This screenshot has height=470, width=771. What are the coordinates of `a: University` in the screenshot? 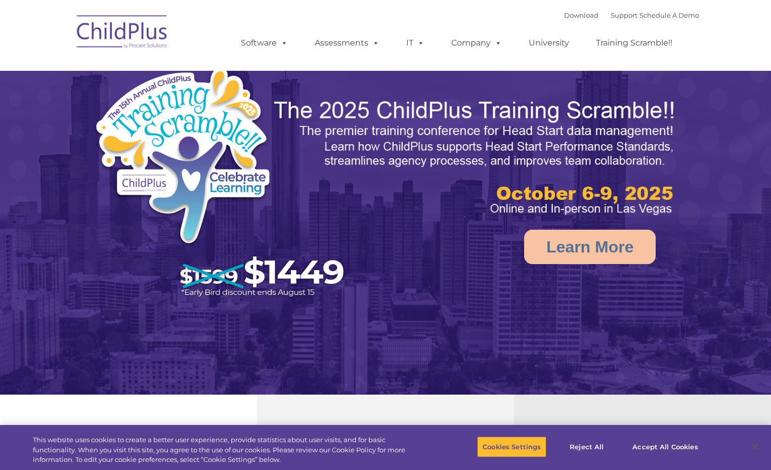 It's located at (549, 43).